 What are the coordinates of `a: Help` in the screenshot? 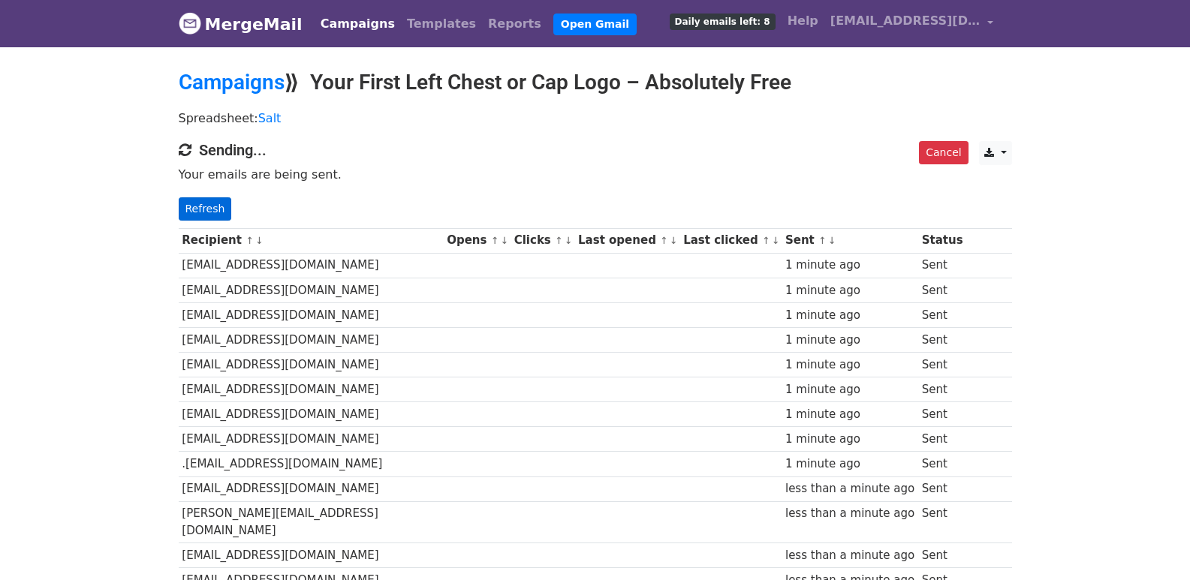 It's located at (802, 21).